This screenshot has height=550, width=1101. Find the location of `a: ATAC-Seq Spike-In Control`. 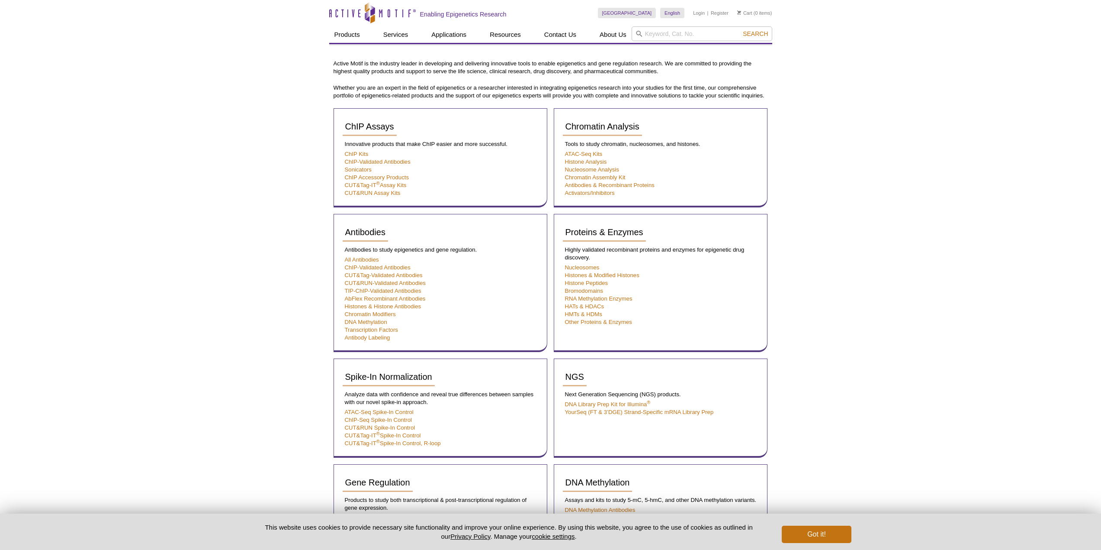

a: ATAC-Seq Spike-In Control is located at coordinates (379, 412).